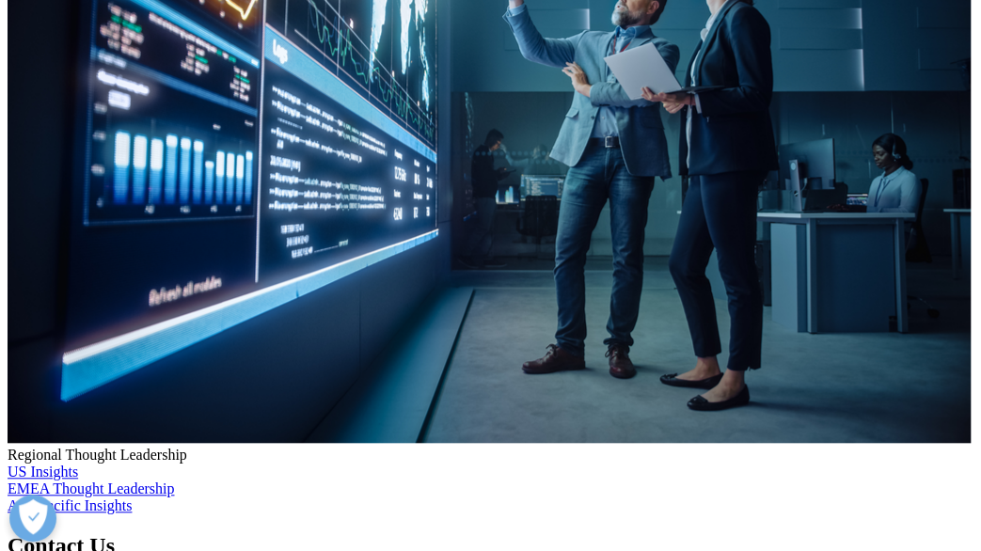 Image resolution: width=981 pixels, height=551 pixels. Describe the element at coordinates (42, 471) in the screenshot. I see `span: US Insights` at that location.